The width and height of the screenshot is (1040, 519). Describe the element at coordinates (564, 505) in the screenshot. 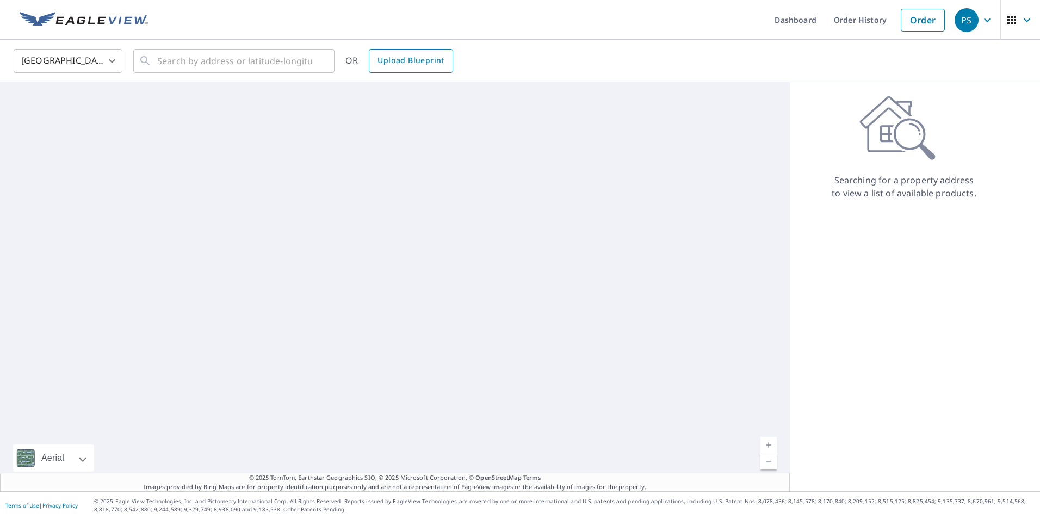

I see `p: © 2025 Eagle View Technologies, Inc. and Pictometry International Corp. All Rights Reserved. Repo...` at that location.